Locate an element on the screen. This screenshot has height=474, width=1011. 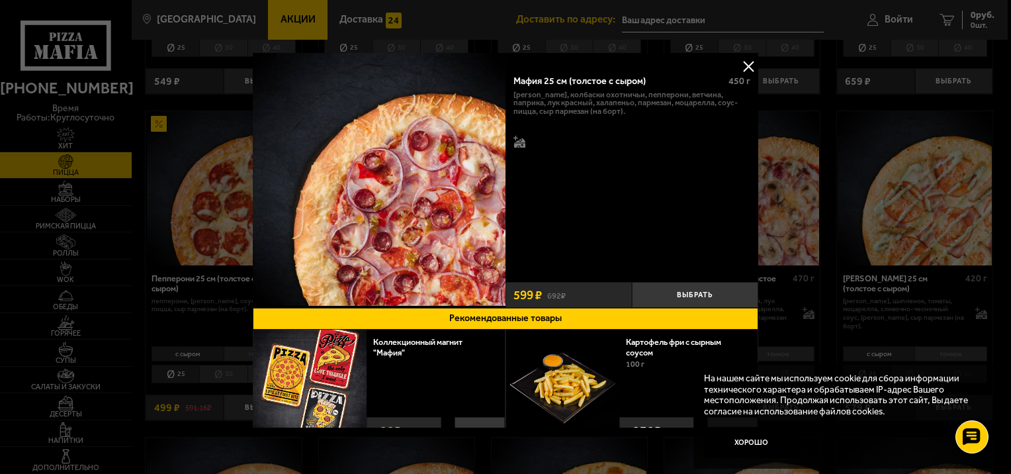
span: 599 ₽ is located at coordinates (527, 294).